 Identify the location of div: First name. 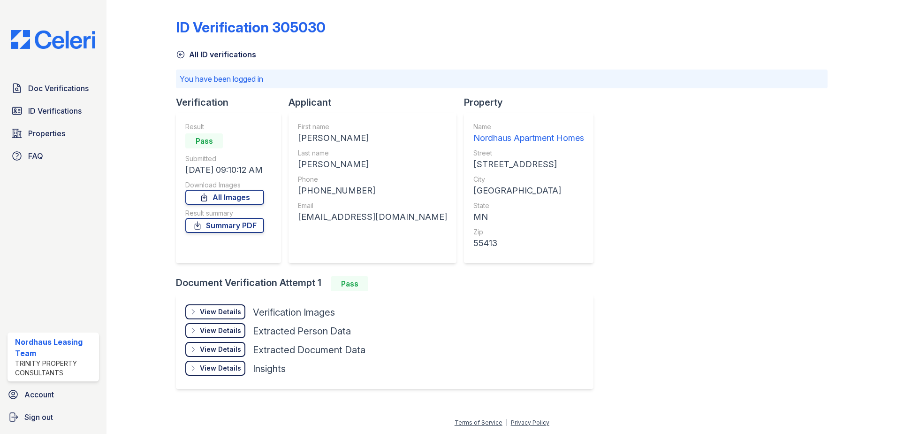
(373, 127).